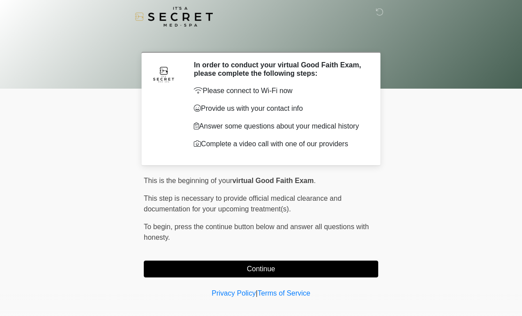 The image size is (522, 316). Describe the element at coordinates (234, 293) in the screenshot. I see `a: Privacy Policy` at that location.